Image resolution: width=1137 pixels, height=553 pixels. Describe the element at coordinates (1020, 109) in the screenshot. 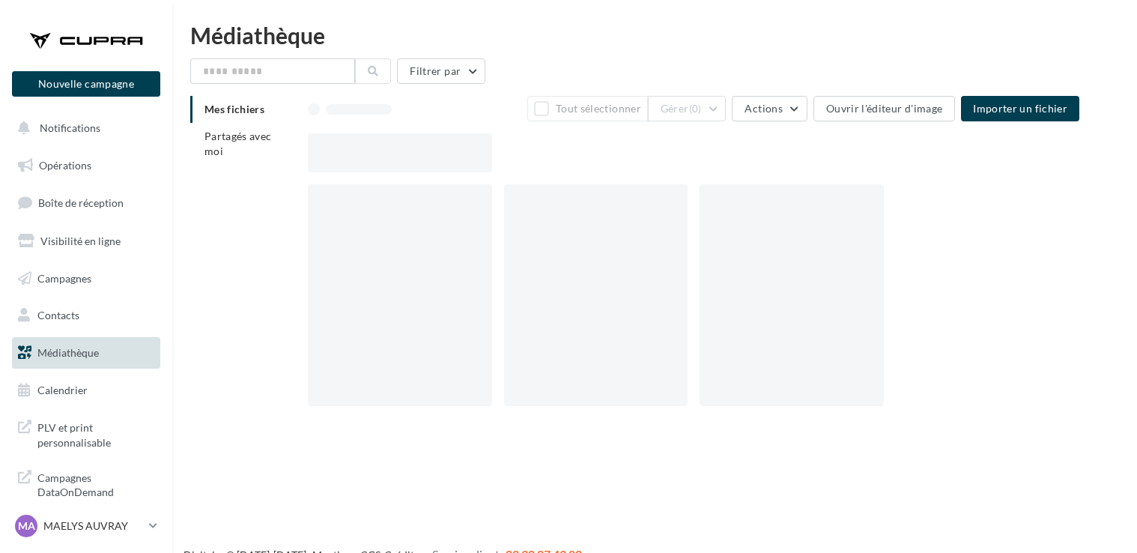

I see `button: Importer un fichier` at that location.